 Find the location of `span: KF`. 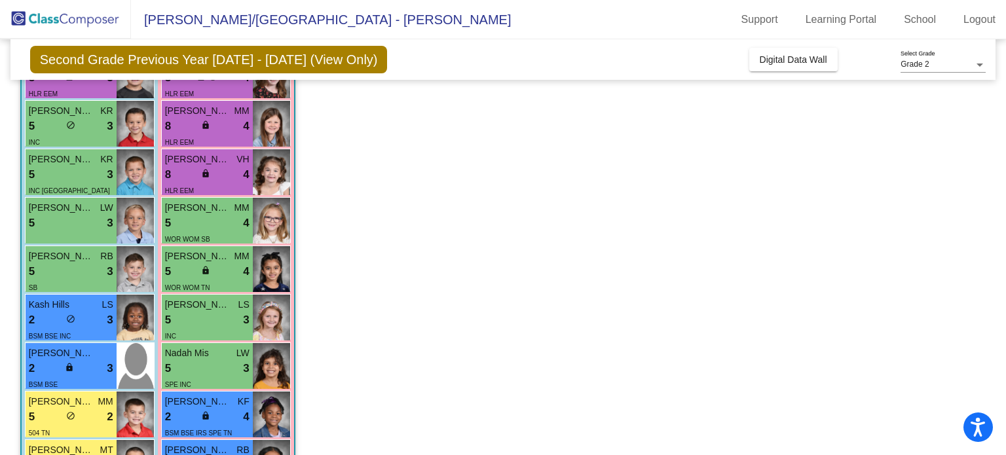

span: KF is located at coordinates (244, 401).